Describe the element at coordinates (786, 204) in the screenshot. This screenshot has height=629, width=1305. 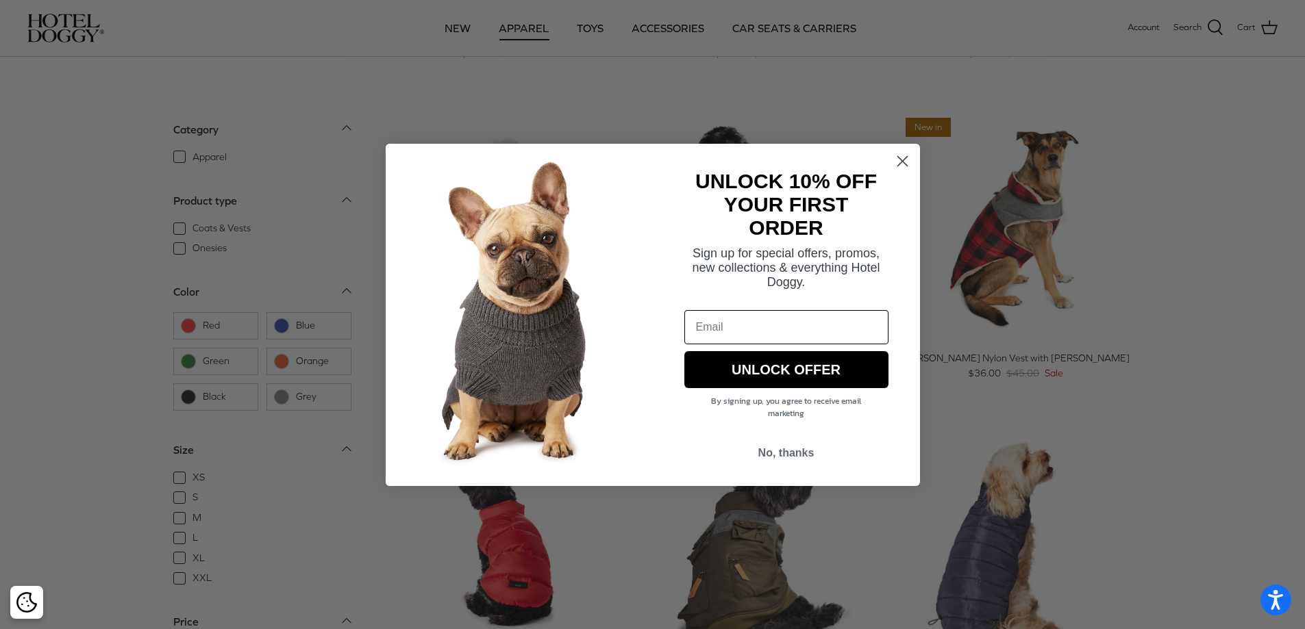
I see `strong: UNLOCK 10% OFF YOUR FIRST ORDER` at that location.